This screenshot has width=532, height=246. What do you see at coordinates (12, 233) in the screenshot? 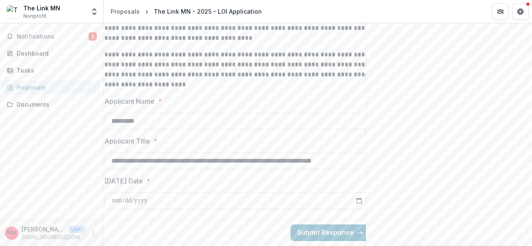
I see `div: Maggie Nagle` at bounding box center [12, 233].